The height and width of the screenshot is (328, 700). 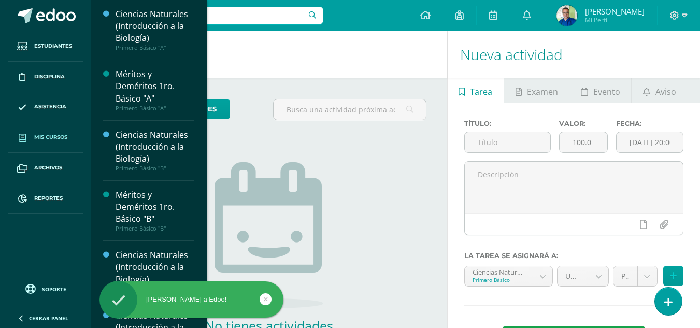 What do you see at coordinates (49, 77) in the screenshot?
I see `span: Disciplina` at bounding box center [49, 77].